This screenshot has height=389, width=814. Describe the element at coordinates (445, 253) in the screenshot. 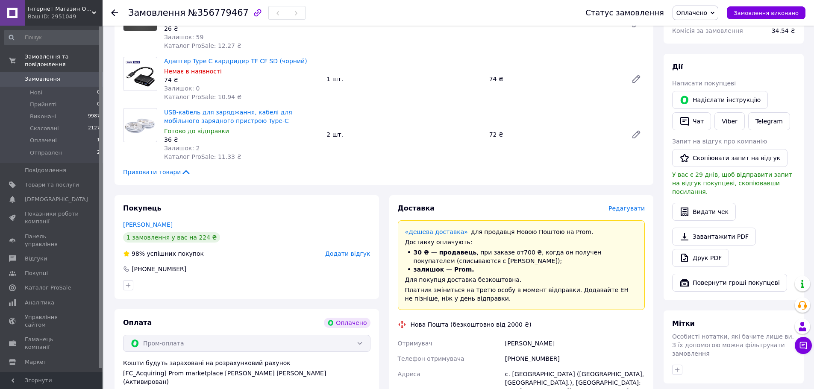

I see `span: 30 ₴ — продавець` at that location.